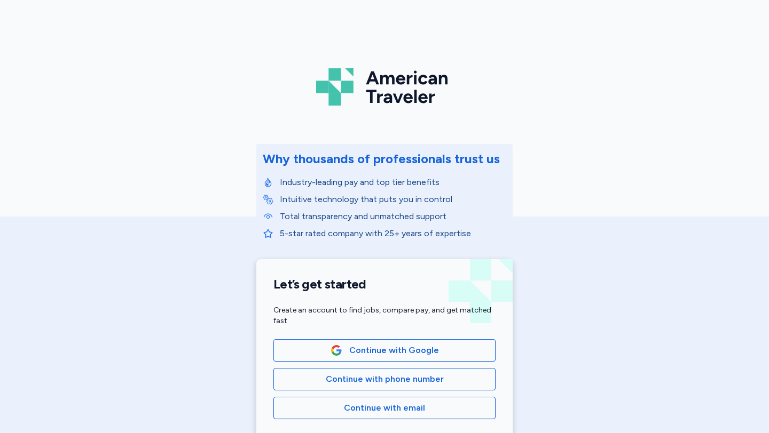  What do you see at coordinates (381, 159) in the screenshot?
I see `div: Why thousands of professionals trust us` at bounding box center [381, 159].